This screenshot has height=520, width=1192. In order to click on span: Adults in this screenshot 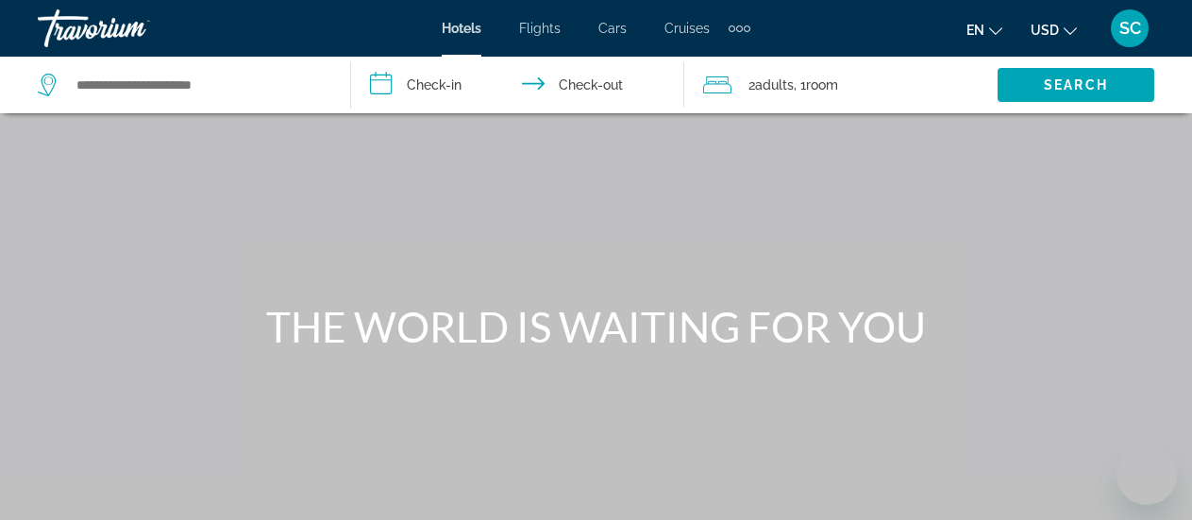, I will do `click(774, 85)`.